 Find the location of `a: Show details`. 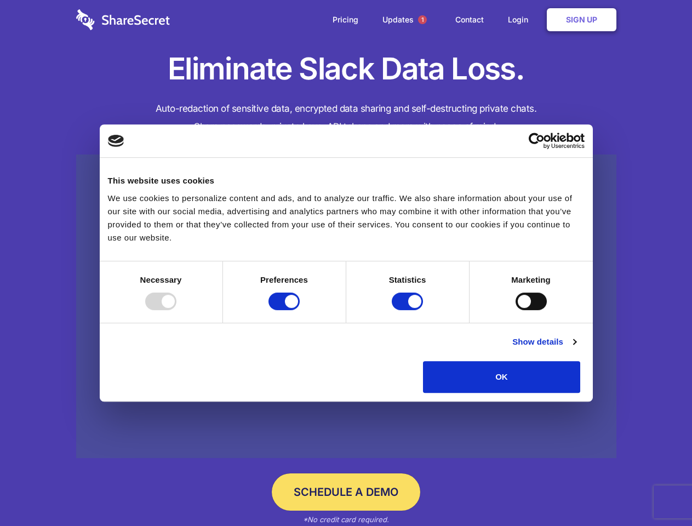

a: Show details is located at coordinates (544, 342).